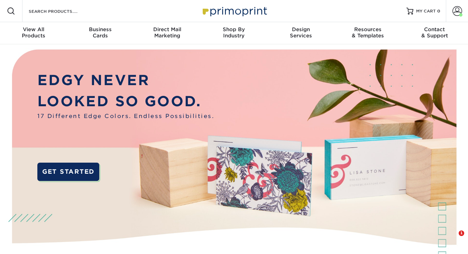  I want to click on div: Services, so click(301, 33).